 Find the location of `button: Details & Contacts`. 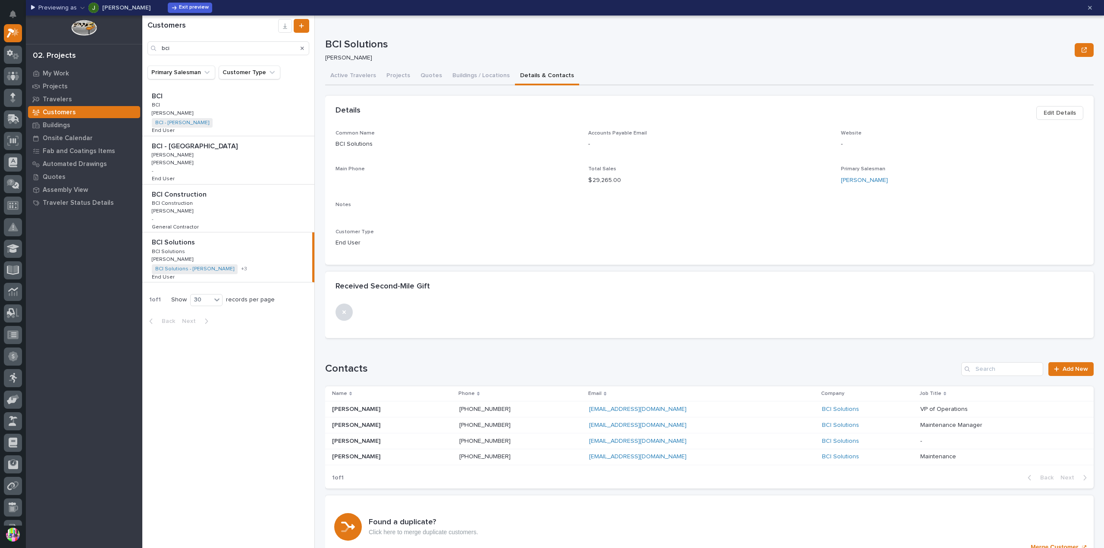

button: Details & Contacts is located at coordinates (547, 76).